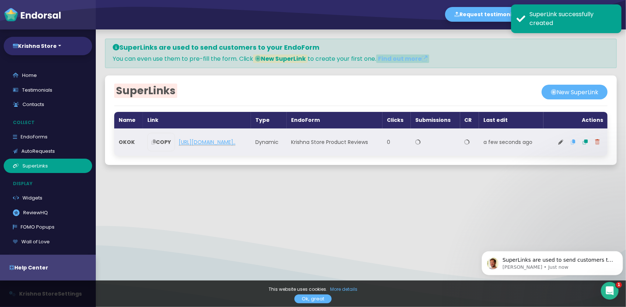 The image size is (626, 307). What do you see at coordinates (14, 28) in the screenshot?
I see `img: Profile image for Dean` at bounding box center [14, 28].